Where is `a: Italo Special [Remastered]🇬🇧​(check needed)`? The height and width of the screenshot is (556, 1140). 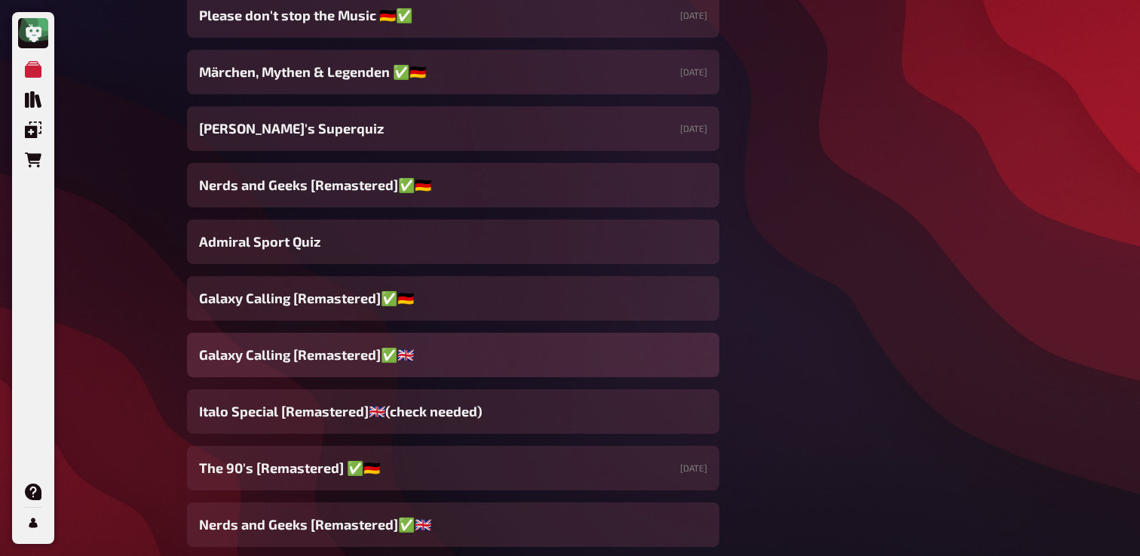
a: Italo Special [Remastered]🇬🇧​(check needed) is located at coordinates (453, 411).